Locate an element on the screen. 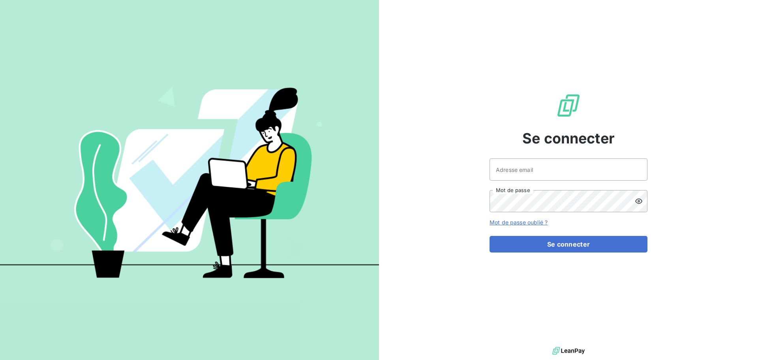 Image resolution: width=758 pixels, height=360 pixels. img: Logo LeanPay is located at coordinates (569, 105).